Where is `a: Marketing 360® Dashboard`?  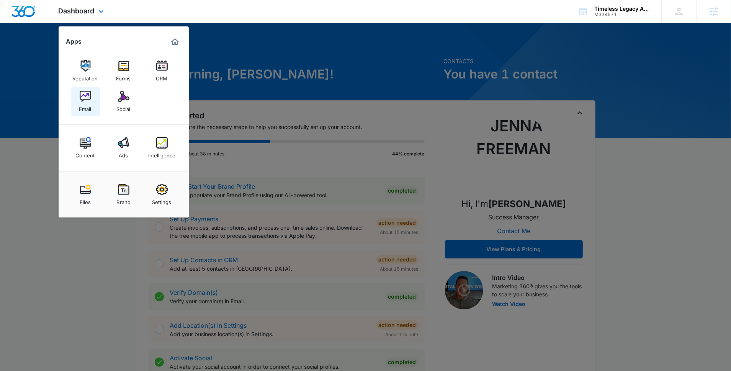
a: Marketing 360® Dashboard is located at coordinates (175, 42).